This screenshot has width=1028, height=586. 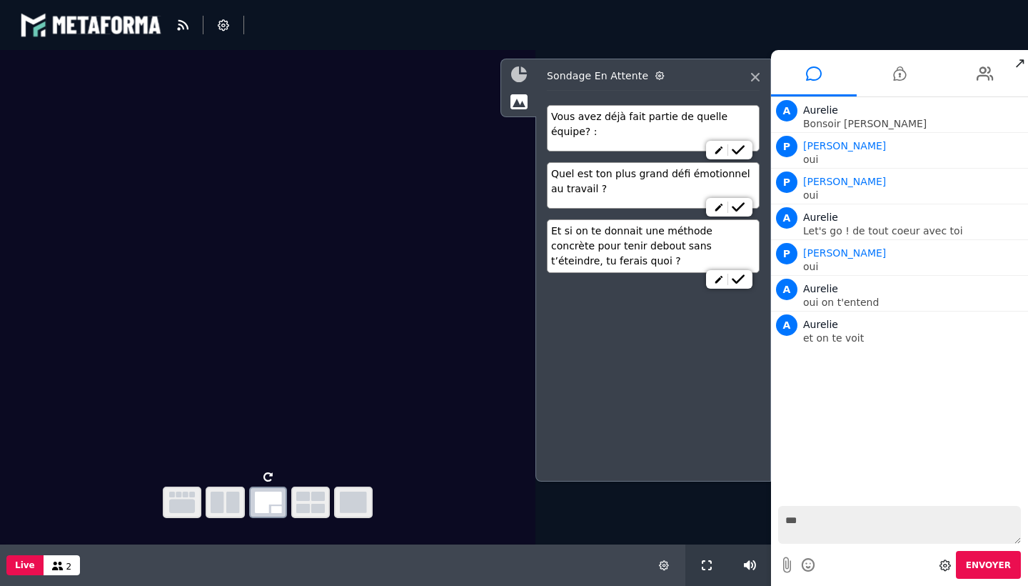 I want to click on p: et on te voit, so click(x=914, y=338).